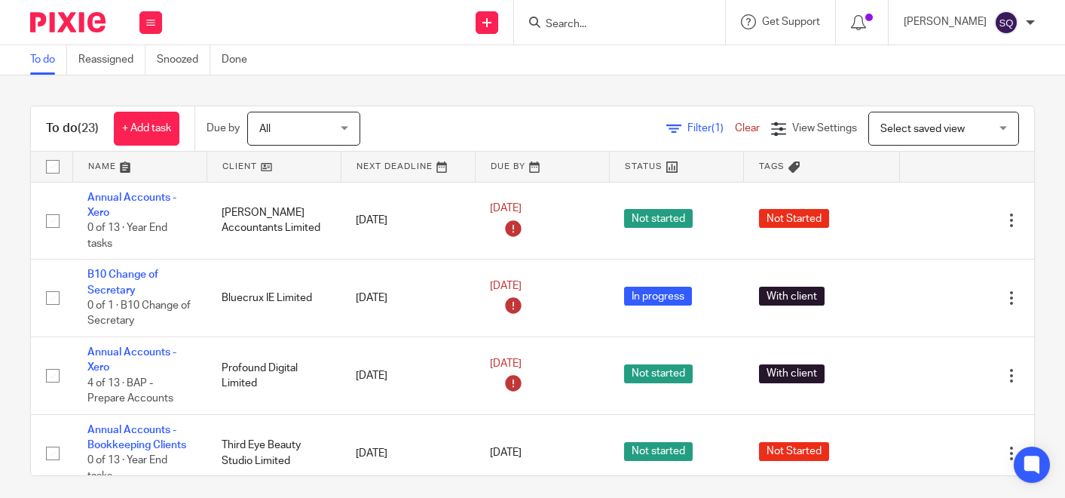 The width and height of the screenshot is (1065, 498). Describe the element at coordinates (772, 166) in the screenshot. I see `span: Tags` at that location.